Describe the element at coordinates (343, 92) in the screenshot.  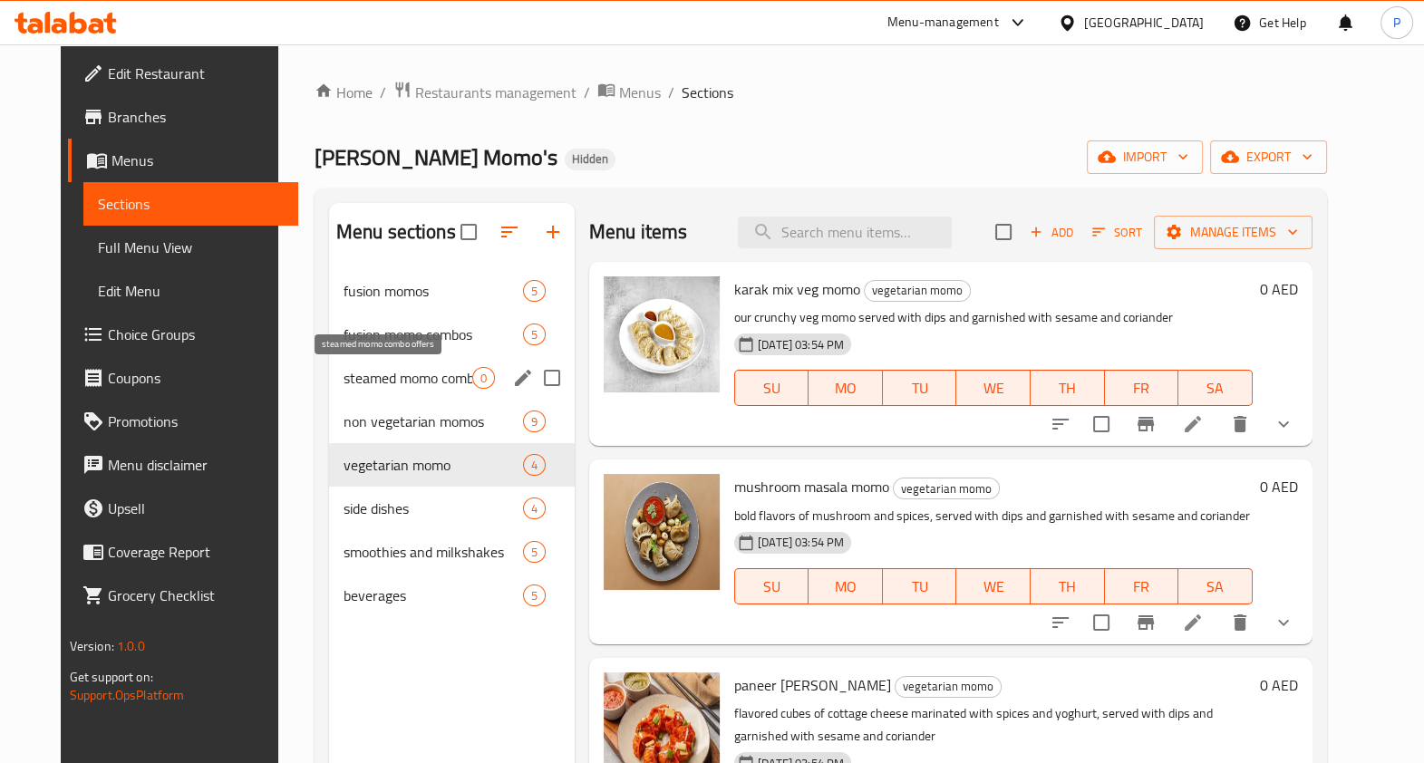
I see `a: Home` at that location.